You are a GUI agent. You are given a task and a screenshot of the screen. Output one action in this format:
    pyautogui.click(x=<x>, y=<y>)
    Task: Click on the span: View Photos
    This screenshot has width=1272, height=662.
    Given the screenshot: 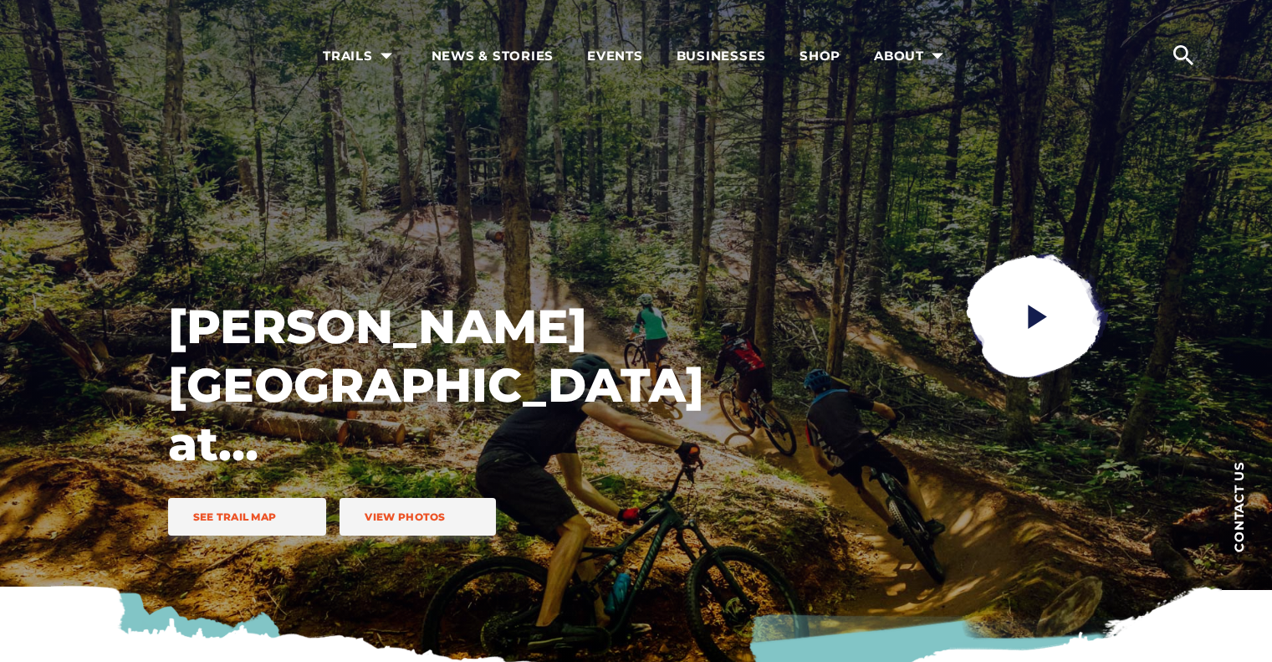 What is the action you would take?
    pyautogui.click(x=405, y=516)
    